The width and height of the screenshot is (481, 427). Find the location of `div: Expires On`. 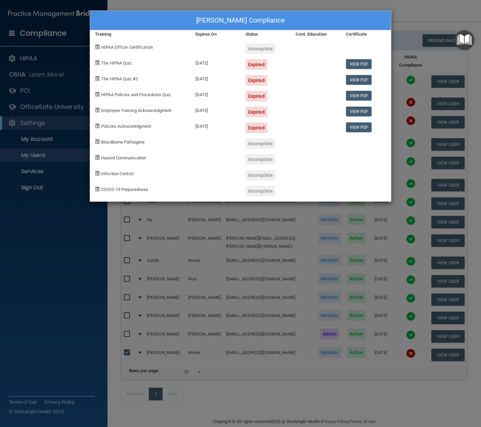

div: Expires On is located at coordinates (216, 34).